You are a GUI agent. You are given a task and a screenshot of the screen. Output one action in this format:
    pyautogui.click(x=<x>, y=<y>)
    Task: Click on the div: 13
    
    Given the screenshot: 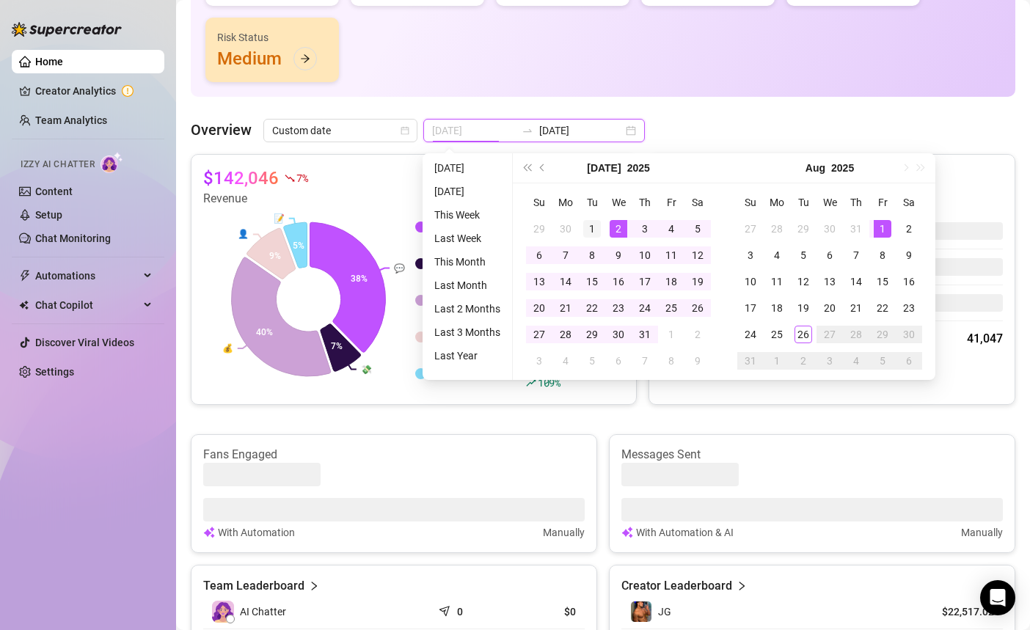 What is the action you would take?
    pyautogui.click(x=830, y=282)
    